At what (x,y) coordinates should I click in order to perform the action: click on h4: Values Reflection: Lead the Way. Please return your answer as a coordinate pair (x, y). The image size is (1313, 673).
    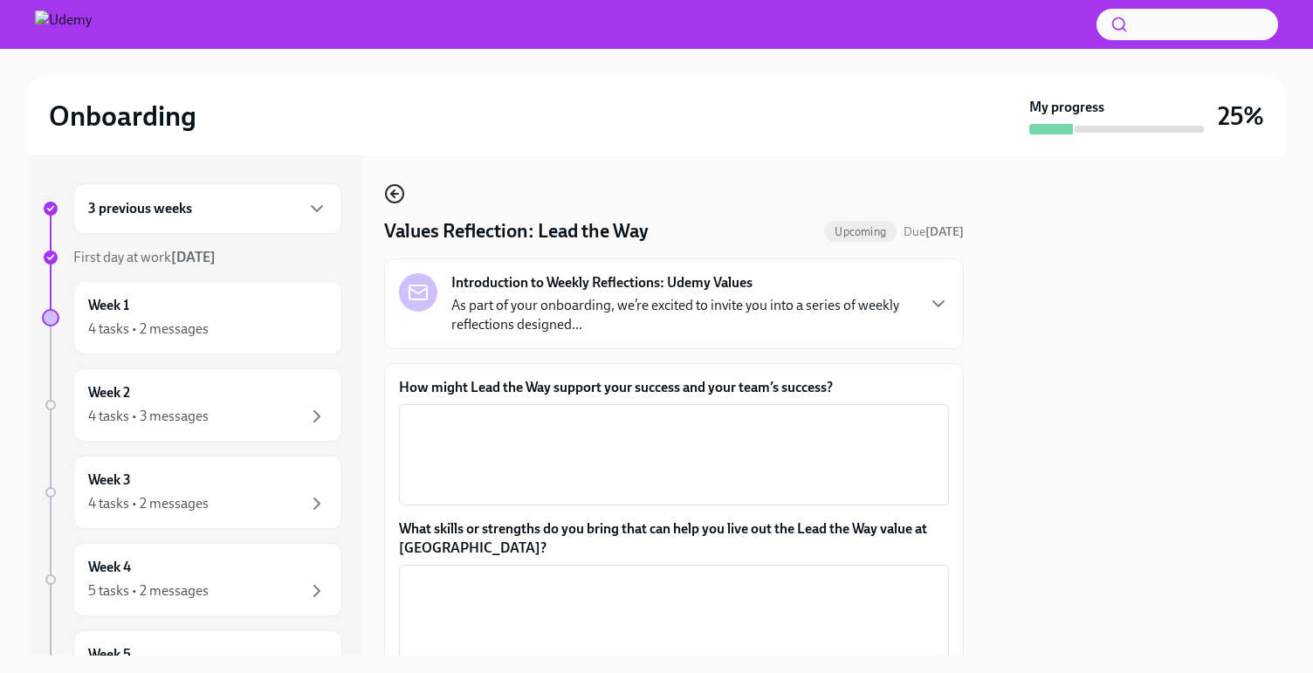
    Looking at the image, I should click on (516, 231).